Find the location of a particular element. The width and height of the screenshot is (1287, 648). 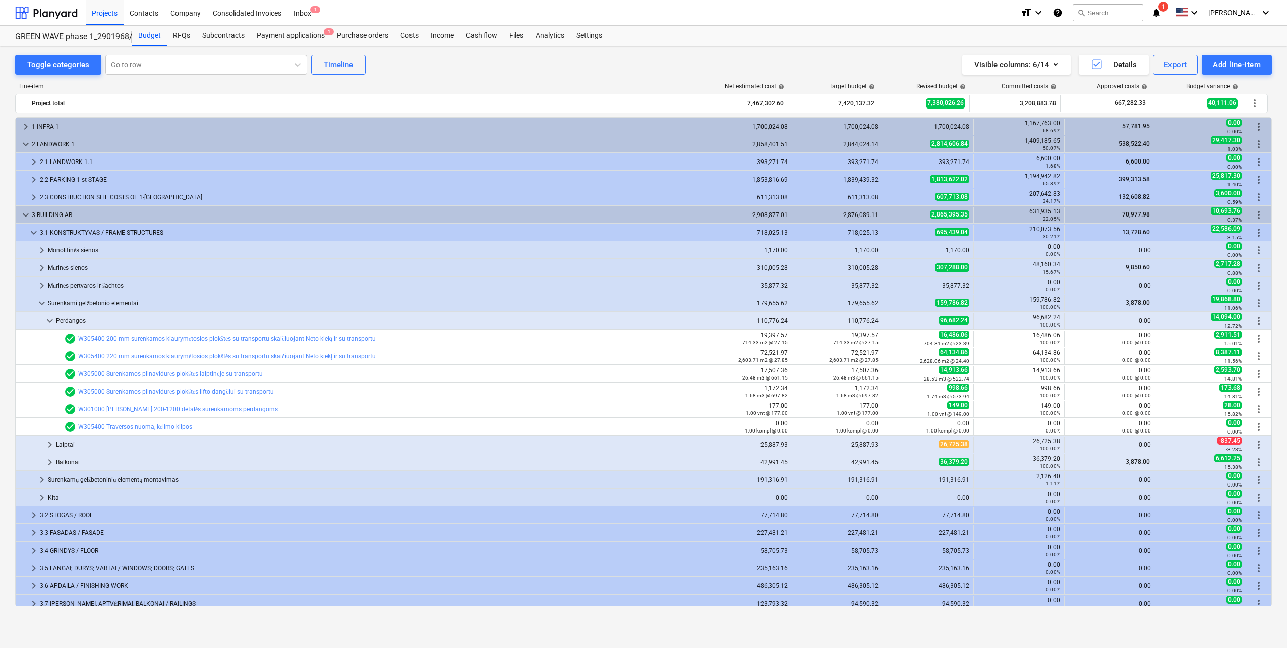

span: 1,813,622.02 is located at coordinates (950, 179).